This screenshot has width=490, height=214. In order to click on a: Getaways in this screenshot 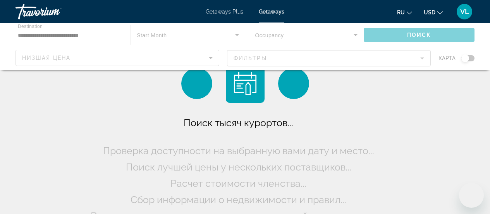, I will do `click(272, 12)`.